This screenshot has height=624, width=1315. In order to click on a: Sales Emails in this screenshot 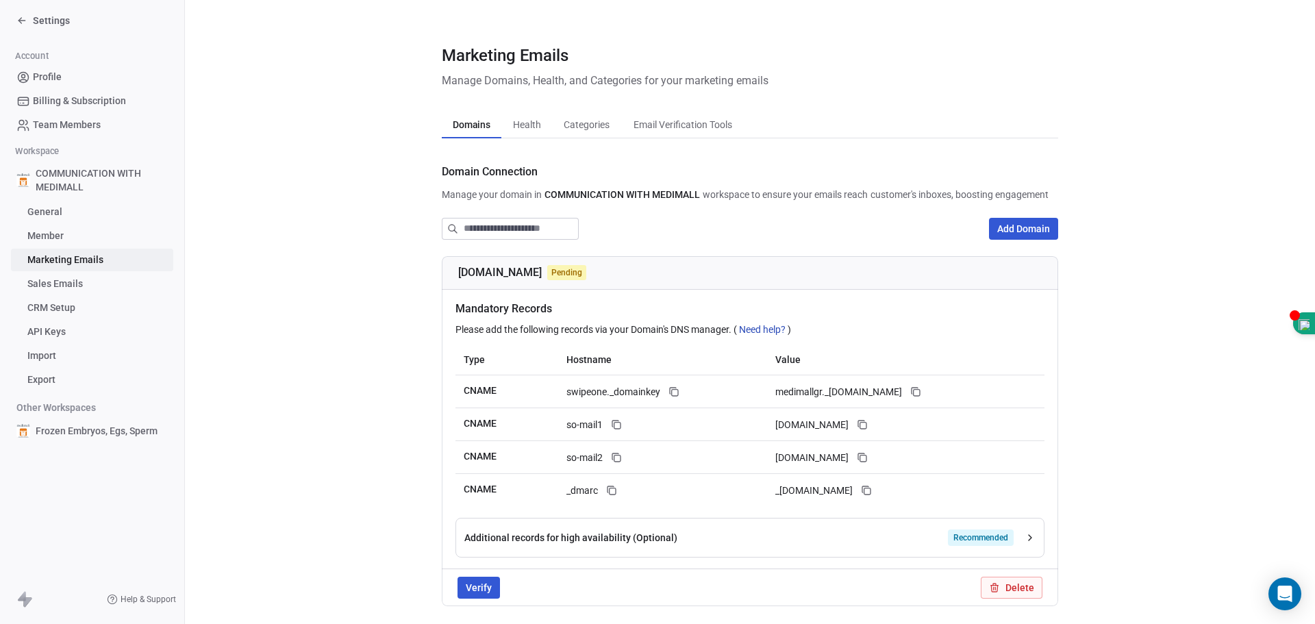, I will do `click(92, 284)`.